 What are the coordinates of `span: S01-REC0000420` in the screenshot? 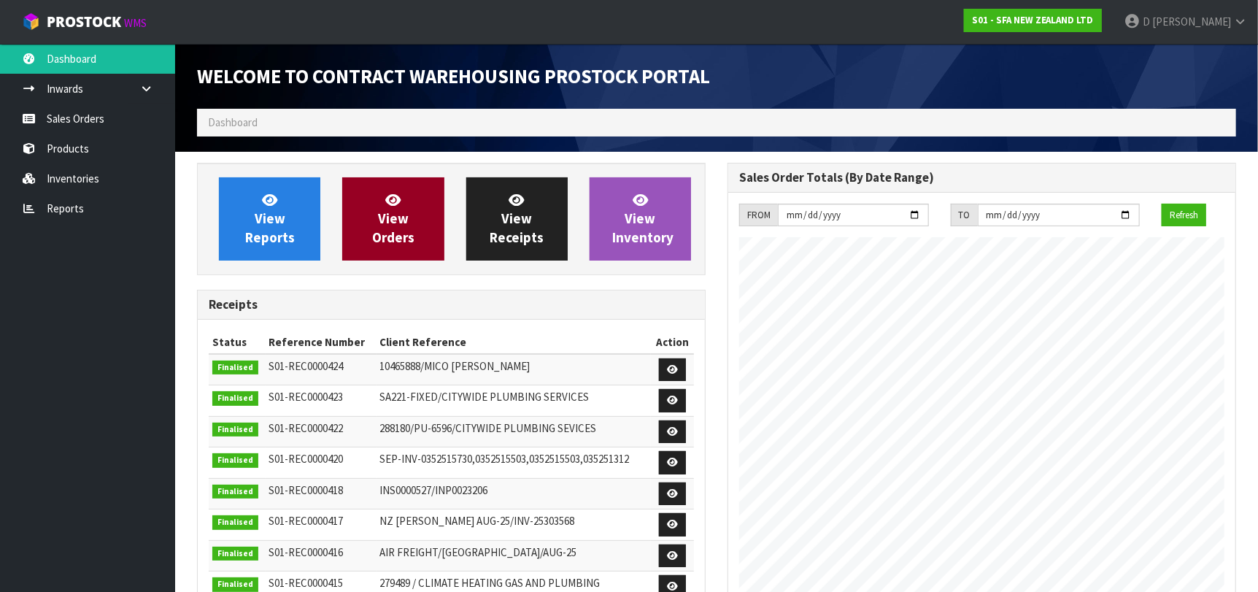 It's located at (307, 458).